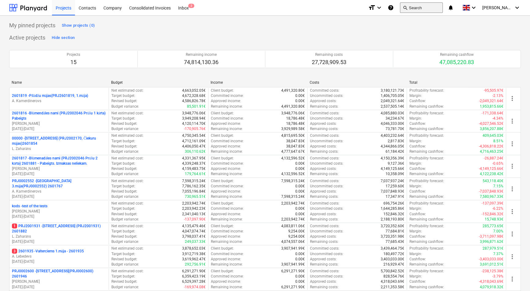 Image resolution: width=530 pixels, height=291 pixels. Describe the element at coordinates (196, 106) in the screenshot. I see `p: 85,501.91€` at that location.